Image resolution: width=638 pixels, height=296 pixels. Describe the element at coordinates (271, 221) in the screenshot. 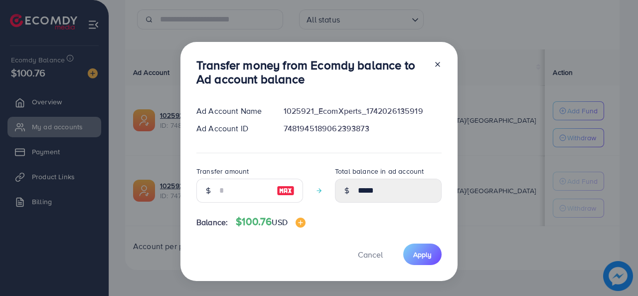

I see `h4: $100.76` at that location.